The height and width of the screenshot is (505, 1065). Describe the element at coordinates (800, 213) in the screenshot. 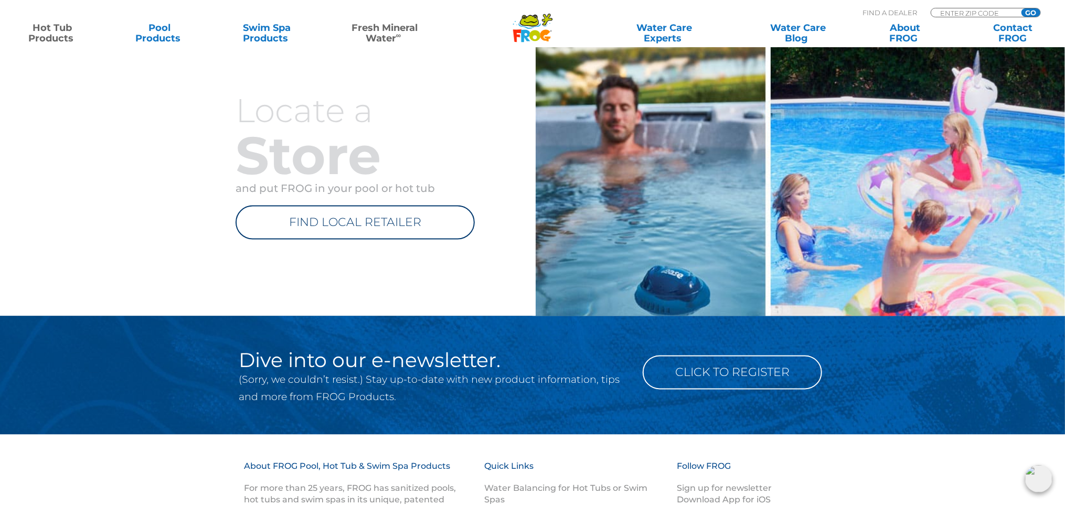

I see `img: mineral-water-loacate-a-store` at that location.